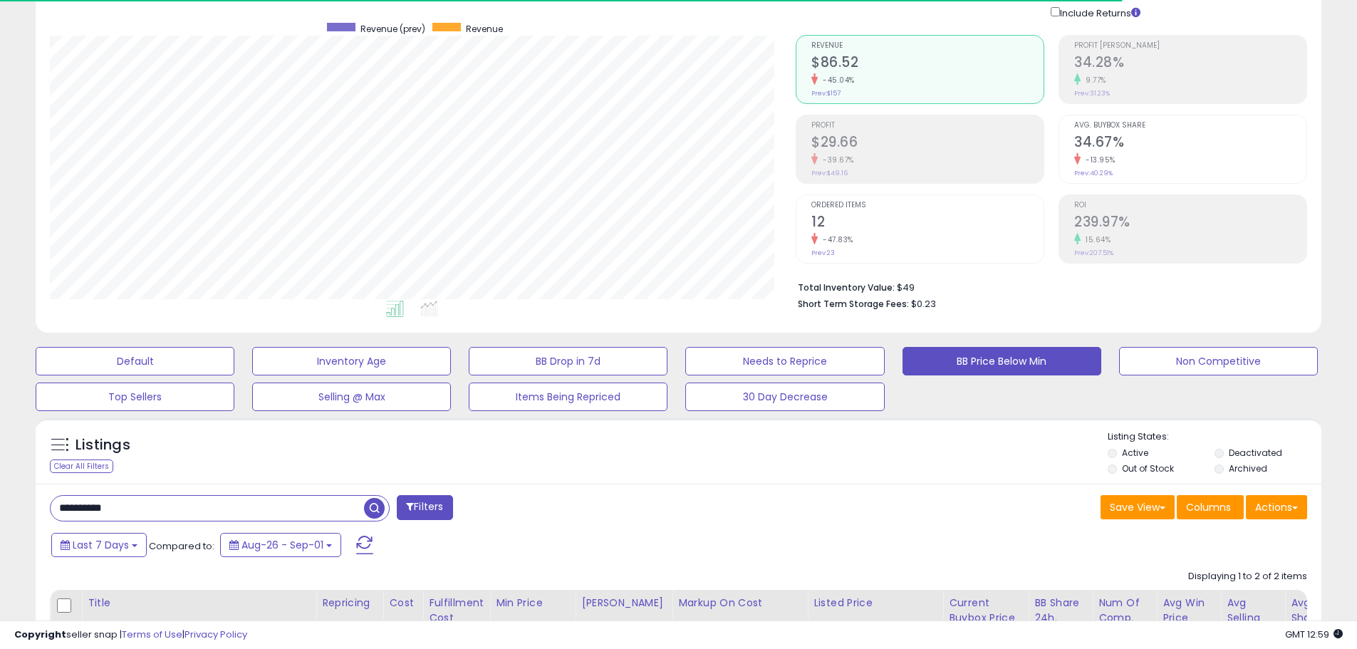 The height and width of the screenshot is (649, 1357). Describe the element at coordinates (81, 466) in the screenshot. I see `div: Clear All Filters` at that location.